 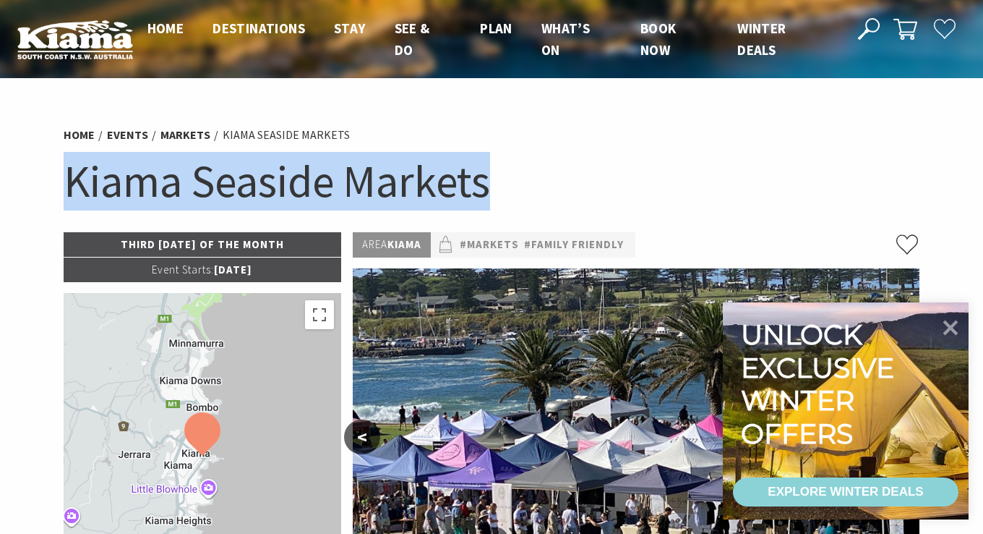 What do you see at coordinates (286, 135) in the screenshot?
I see `li: Kiama Seaside Markets` at bounding box center [286, 135].